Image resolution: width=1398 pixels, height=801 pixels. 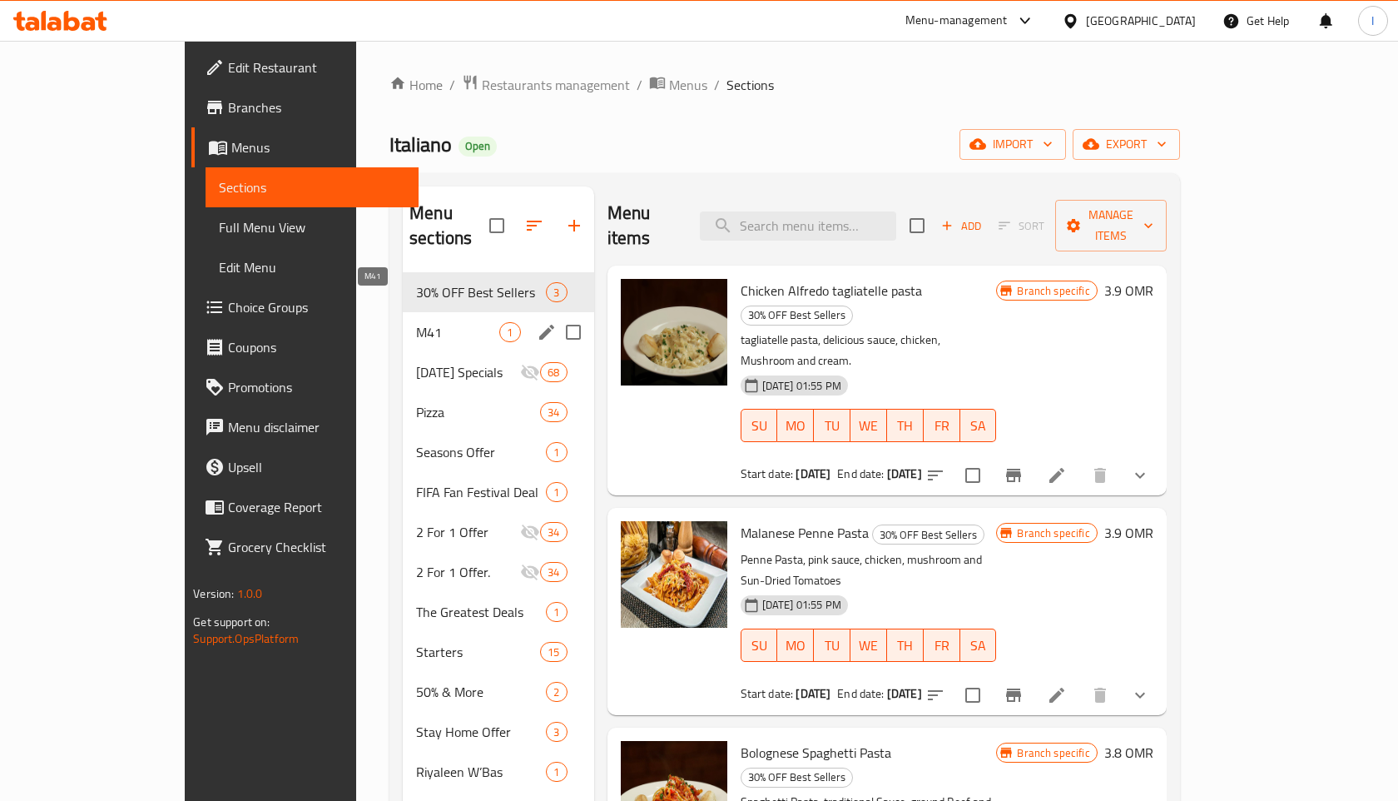 What do you see at coordinates (481, 492) in the screenshot?
I see `span: FIFA Fan Festival Deal` at bounding box center [481, 492].